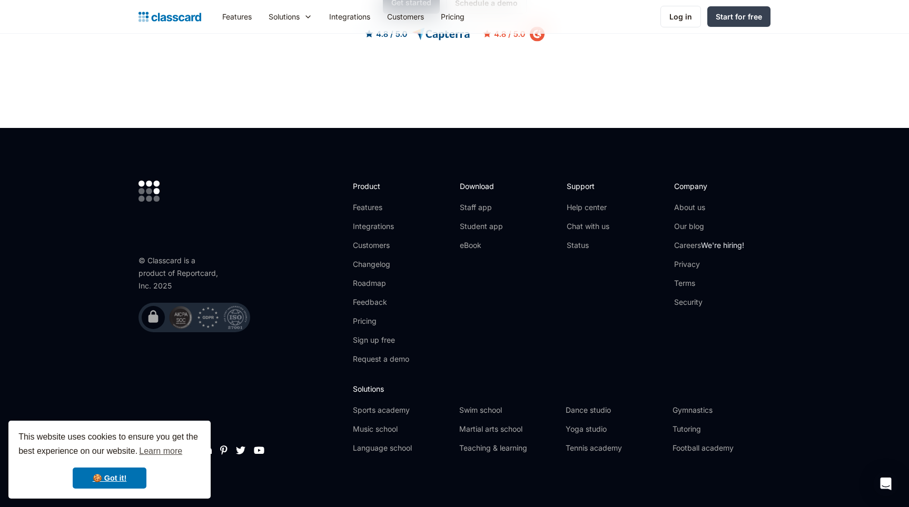  I want to click on a: Language school, so click(402, 448).